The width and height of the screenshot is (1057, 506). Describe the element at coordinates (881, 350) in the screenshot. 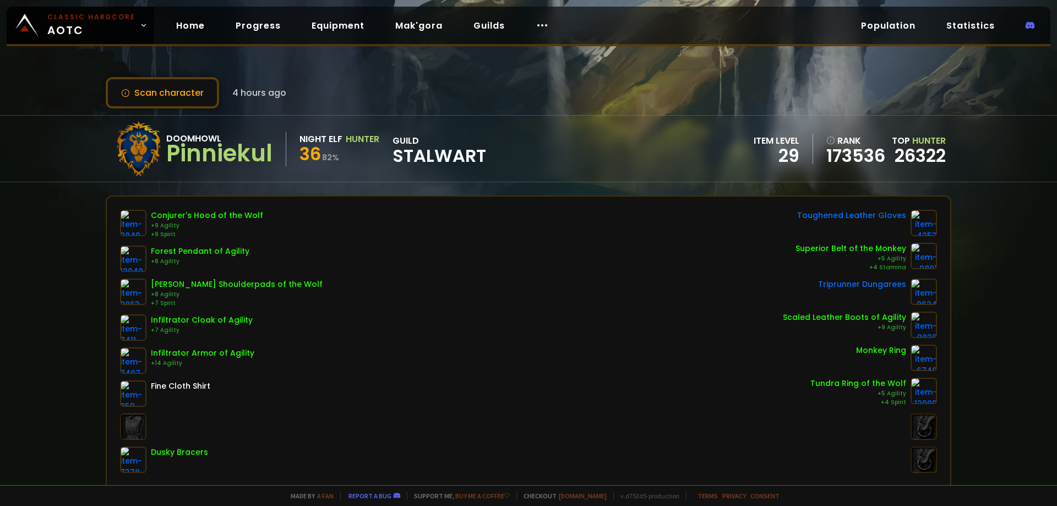

I see `div: Monkey Ring` at that location.